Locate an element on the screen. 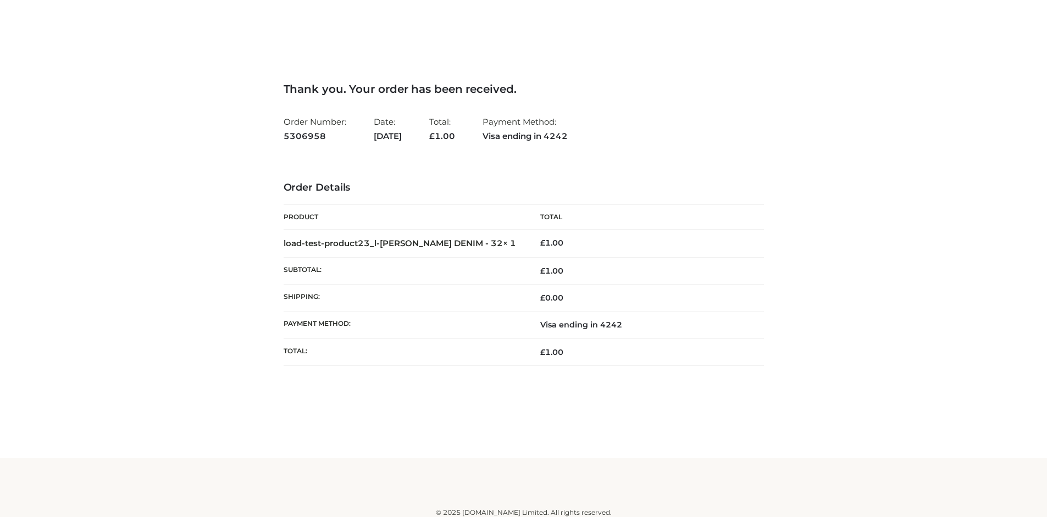 This screenshot has height=517, width=1047. li: Order Number: is located at coordinates (315, 129).